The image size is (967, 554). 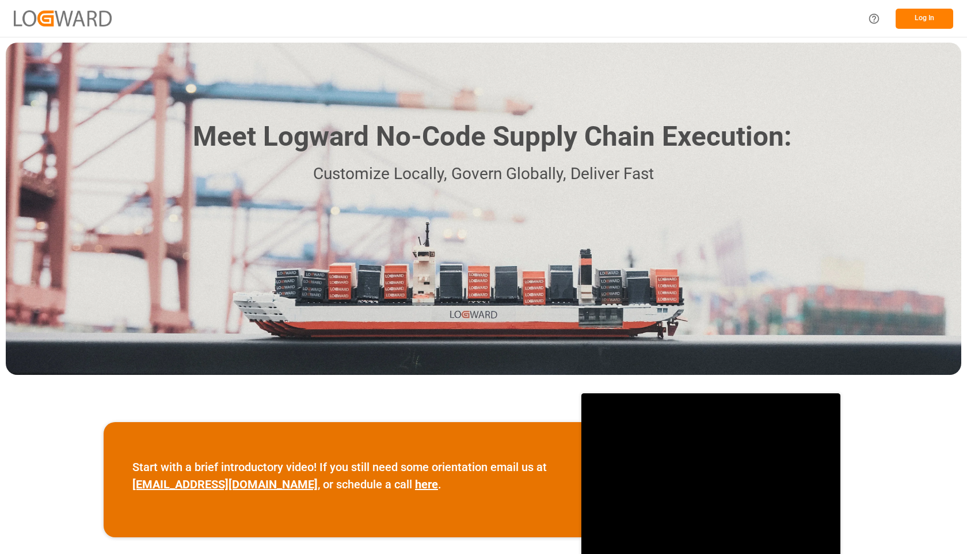 What do you see at coordinates (427, 484) in the screenshot?
I see `a: here` at bounding box center [427, 484].